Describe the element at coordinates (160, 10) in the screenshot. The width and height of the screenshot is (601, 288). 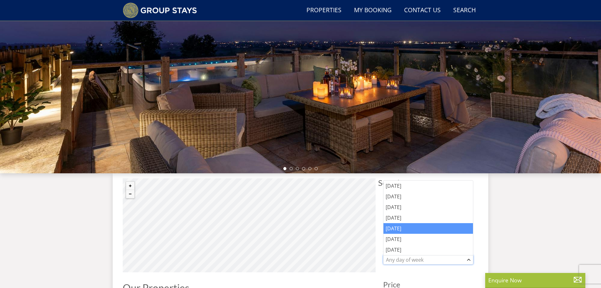
I see `img: Group Stays` at that location.